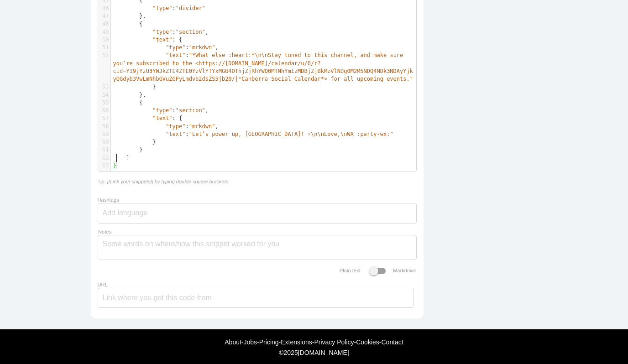 The image size is (628, 364). Describe the element at coordinates (378, 271) in the screenshot. I see `label: Plain text Markdown` at that location.